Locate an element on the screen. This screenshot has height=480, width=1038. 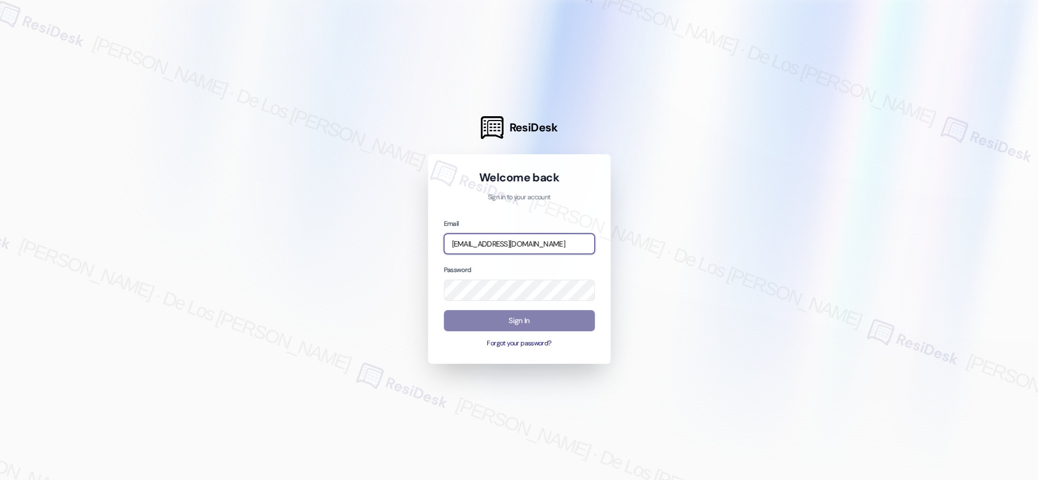
input: name@example.com is located at coordinates (520, 244).